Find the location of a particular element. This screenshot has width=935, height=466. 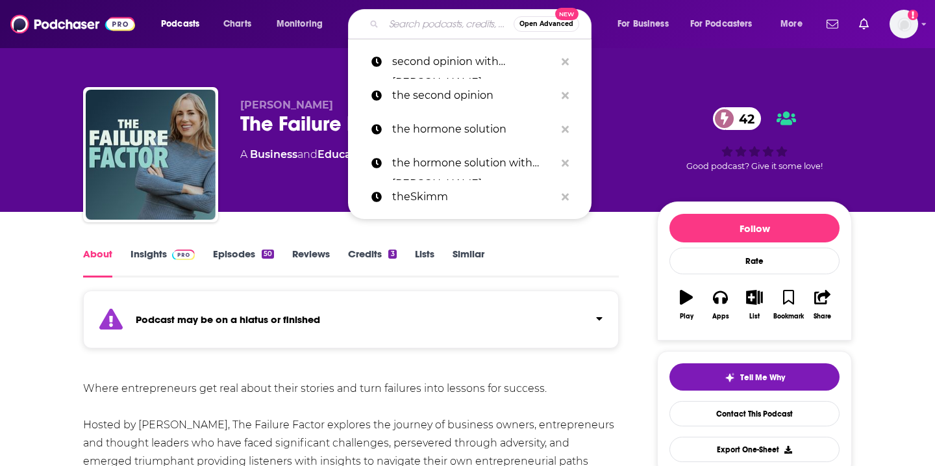

a: theSkimm is located at coordinates (470, 197).